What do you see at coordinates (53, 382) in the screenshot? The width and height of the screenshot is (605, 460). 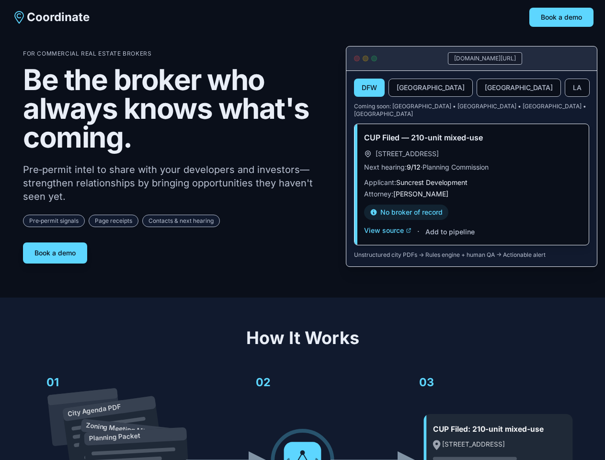 I see `text: 01` at bounding box center [53, 382].